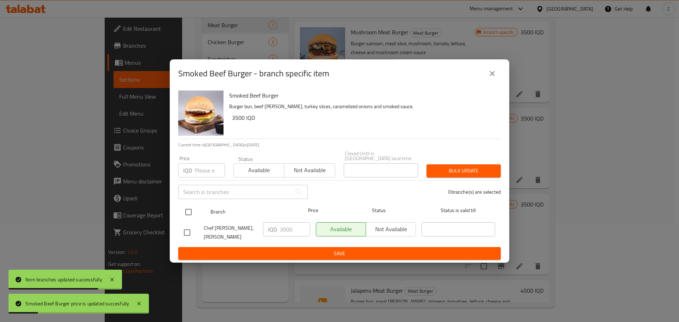 The image size is (679, 322). What do you see at coordinates (492, 74) in the screenshot?
I see `button: close` at bounding box center [492, 74].